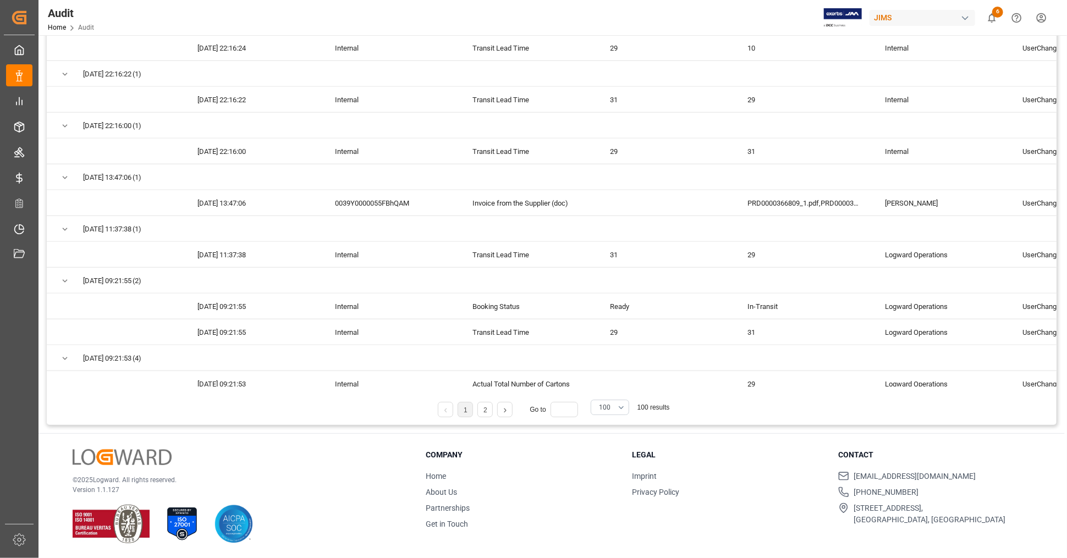  What do you see at coordinates (522, 455) in the screenshot?
I see `h3: Company` at bounding box center [522, 455].